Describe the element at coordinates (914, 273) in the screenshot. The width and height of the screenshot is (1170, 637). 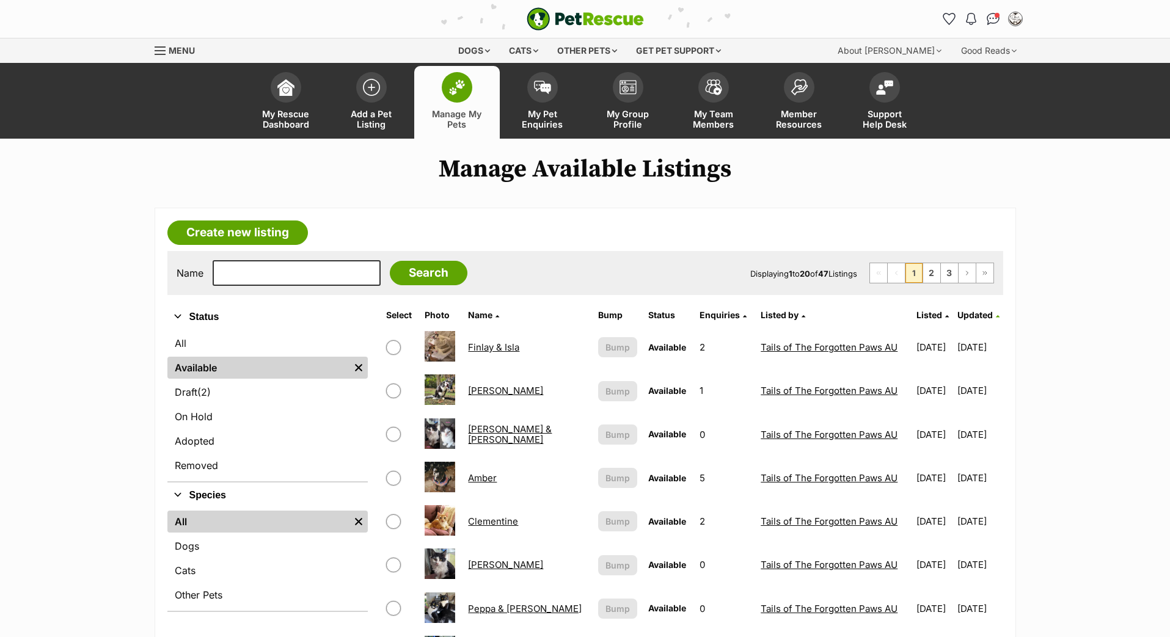
I see `span: Page 1` at that location.